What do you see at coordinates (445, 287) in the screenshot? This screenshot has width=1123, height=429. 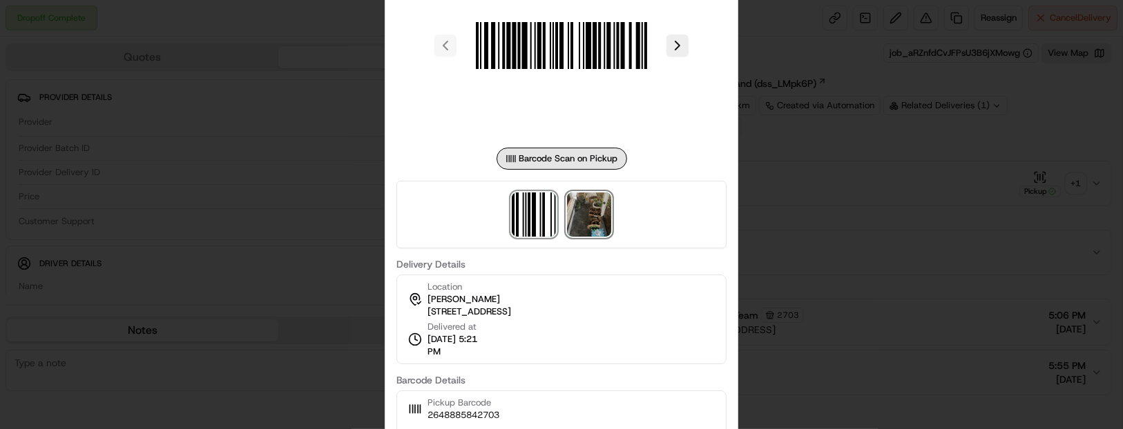 I see `span: Location` at bounding box center [445, 287].